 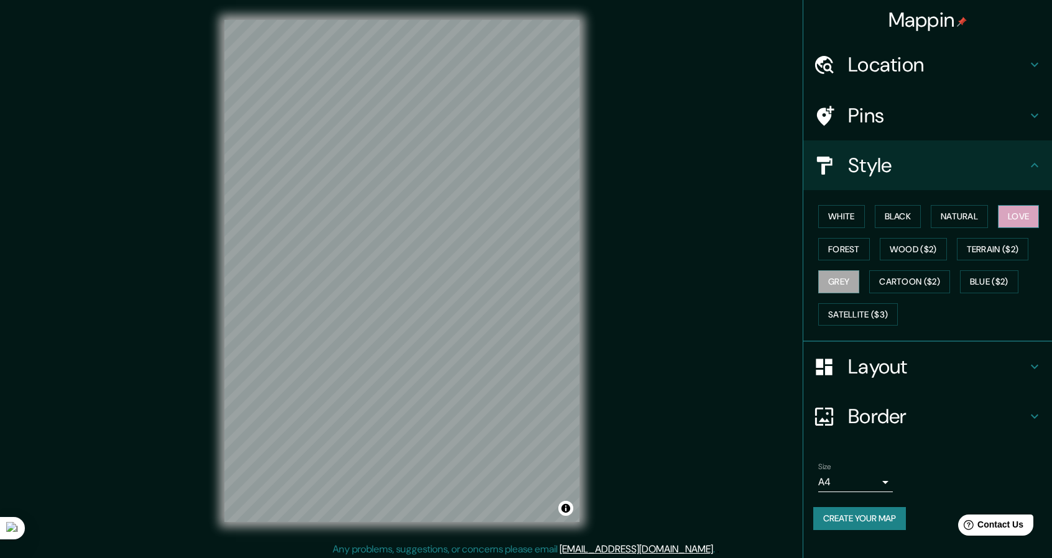 I want to click on p: Any problems, suggestions, or concerns please email ., so click(x=524, y=550).